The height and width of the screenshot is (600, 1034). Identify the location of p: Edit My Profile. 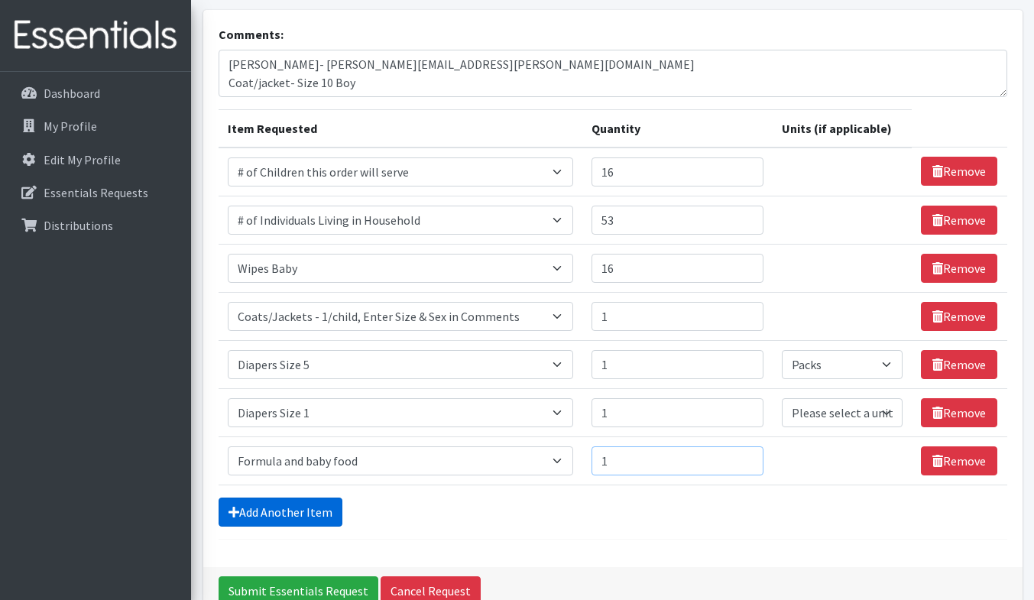
(82, 160).